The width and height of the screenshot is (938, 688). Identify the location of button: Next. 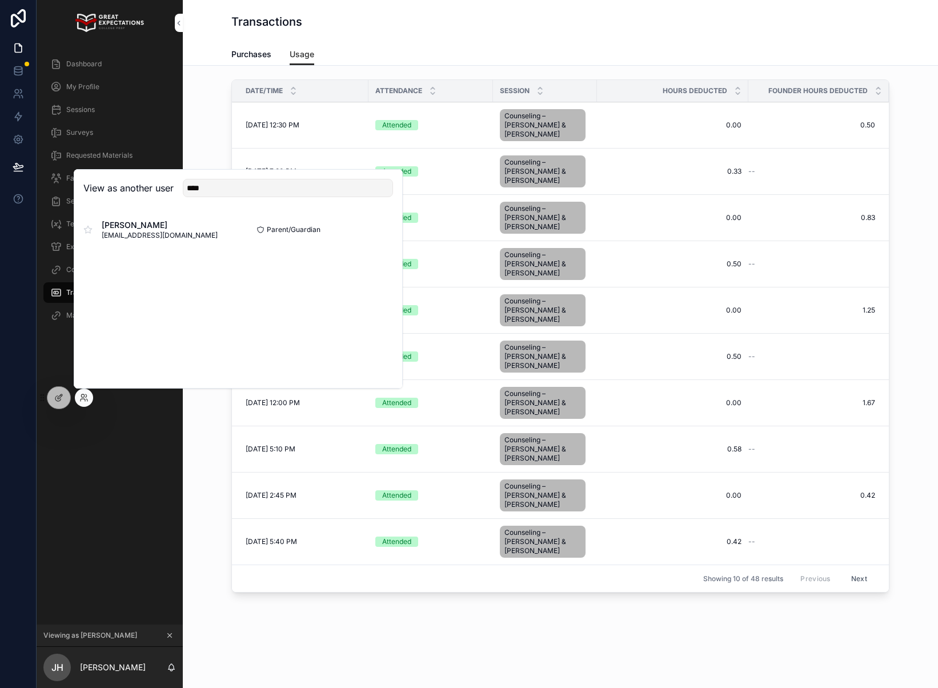
(860, 578).